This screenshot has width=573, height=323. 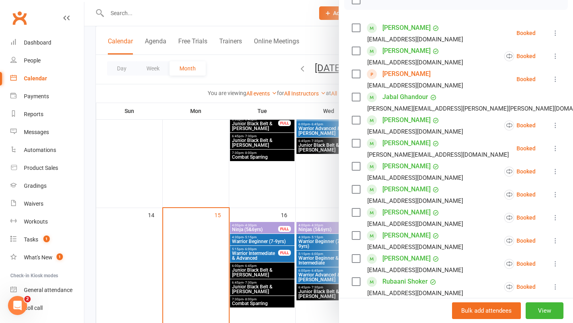 I want to click on a: Dashboard, so click(x=47, y=43).